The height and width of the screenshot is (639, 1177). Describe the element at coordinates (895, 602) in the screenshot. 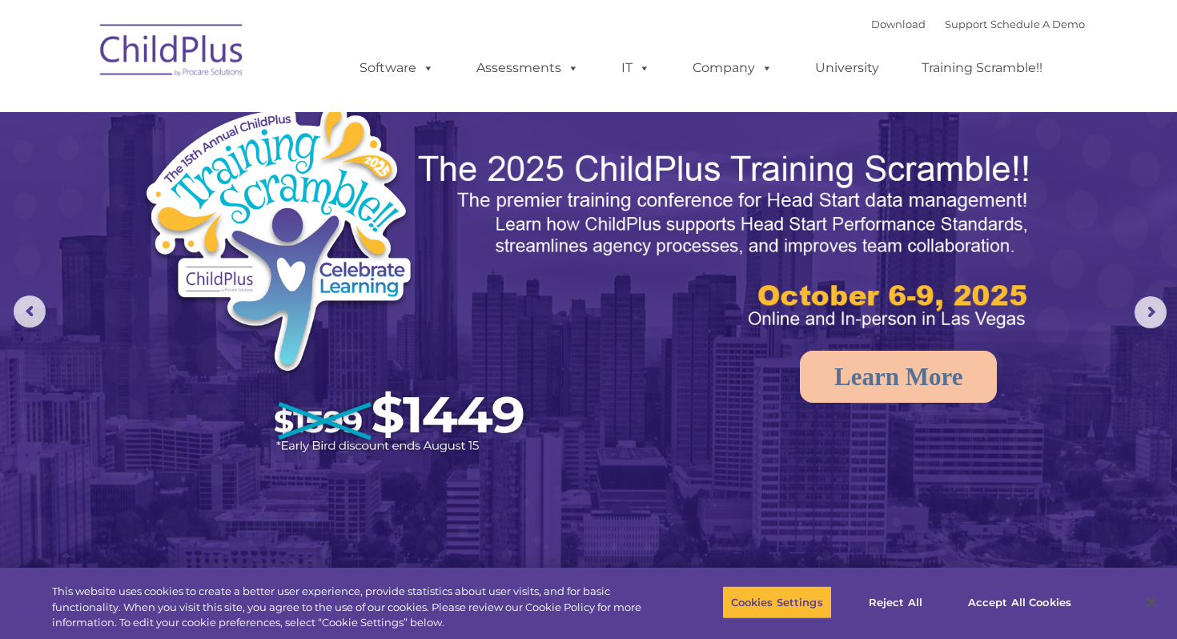

I see `button: Reject All` at that location.